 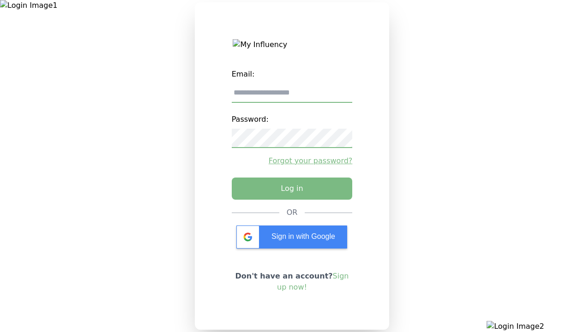 I want to click on div: Sign in with Google, so click(x=292, y=237).